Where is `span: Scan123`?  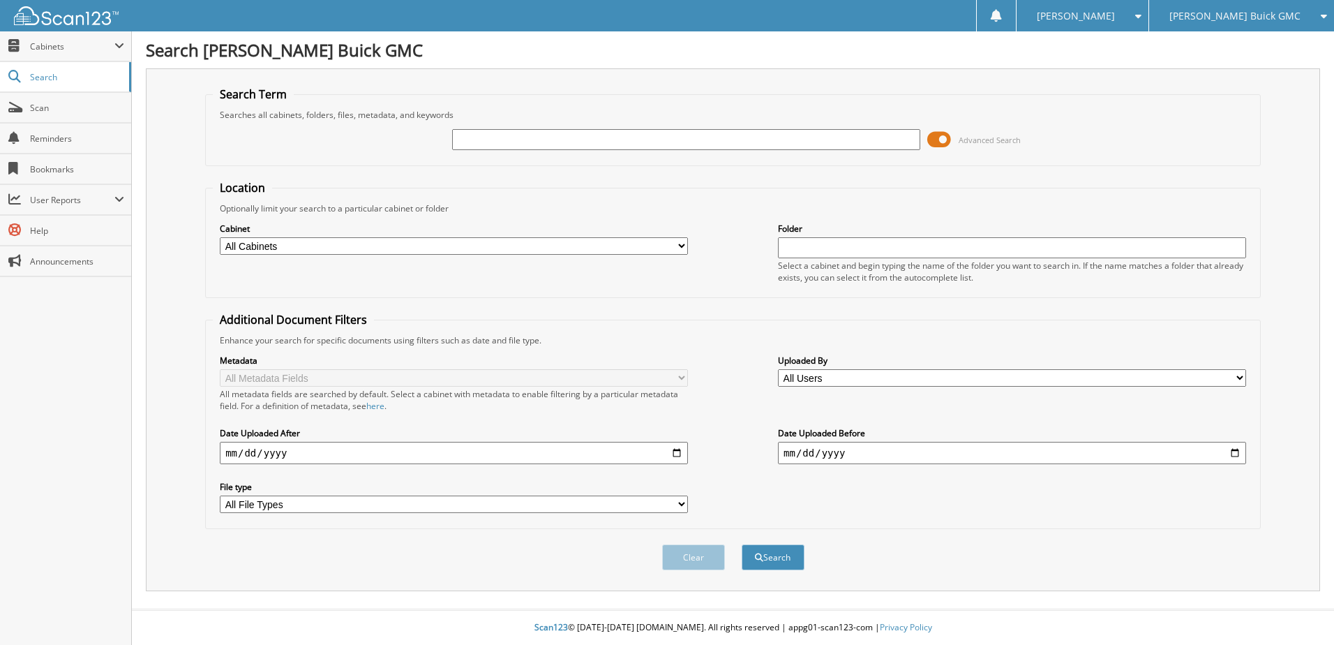
span: Scan123 is located at coordinates (551, 627).